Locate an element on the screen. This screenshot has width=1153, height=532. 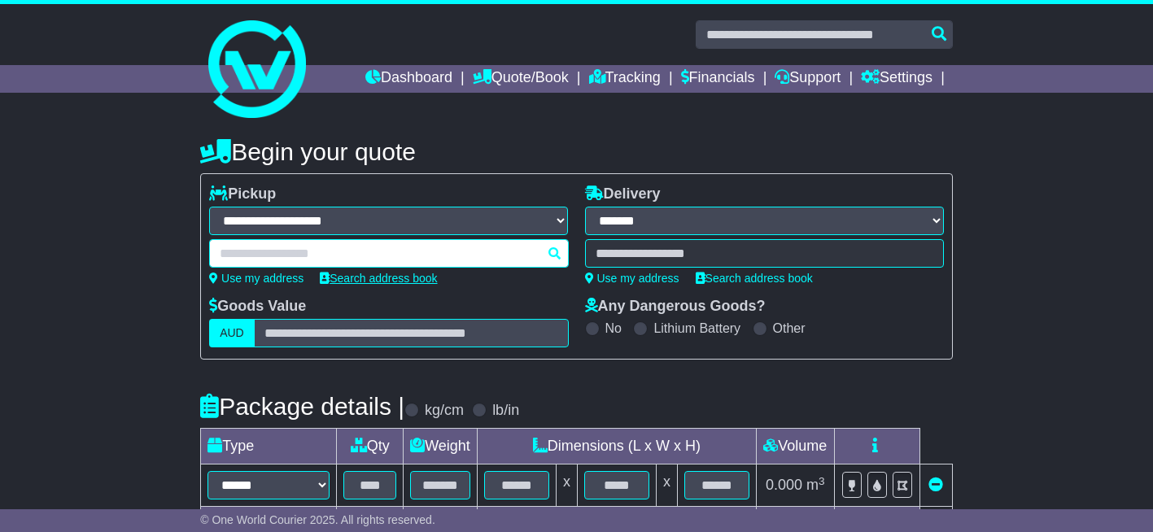
label: Other is located at coordinates (789, 328).